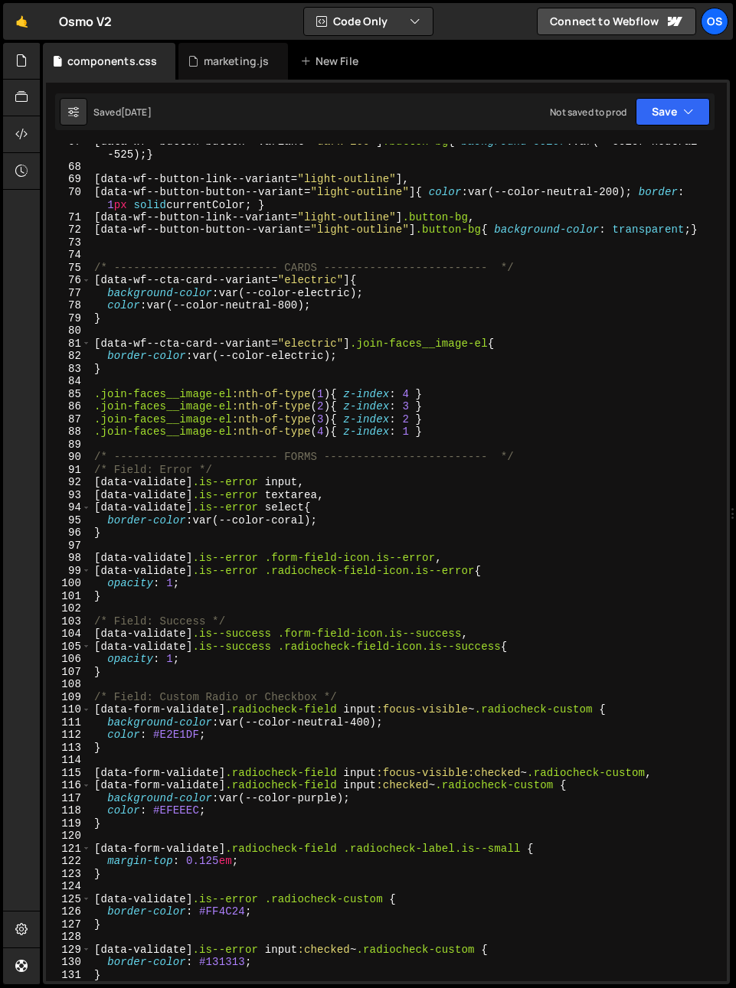 This screenshot has width=736, height=988. Describe the element at coordinates (68, 293) in the screenshot. I see `div: 77` at that location.